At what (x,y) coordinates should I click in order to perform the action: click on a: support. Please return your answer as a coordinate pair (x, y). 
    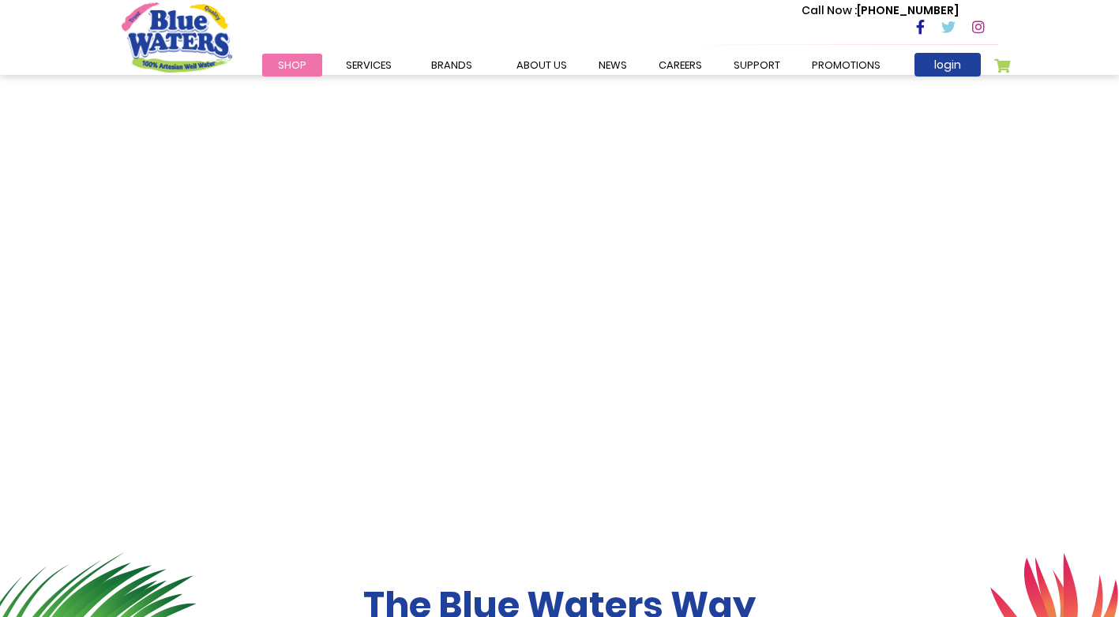
    Looking at the image, I should click on (756, 65).